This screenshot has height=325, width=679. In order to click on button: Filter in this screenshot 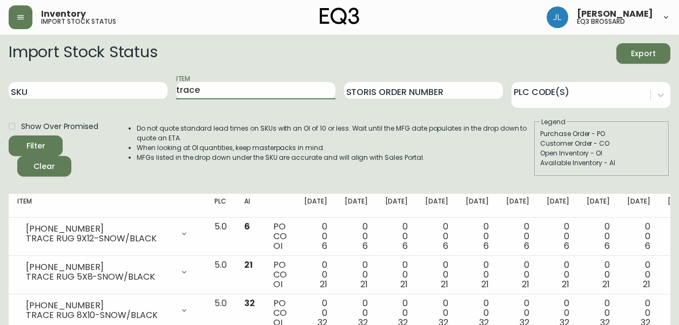, I will do `click(36, 146)`.